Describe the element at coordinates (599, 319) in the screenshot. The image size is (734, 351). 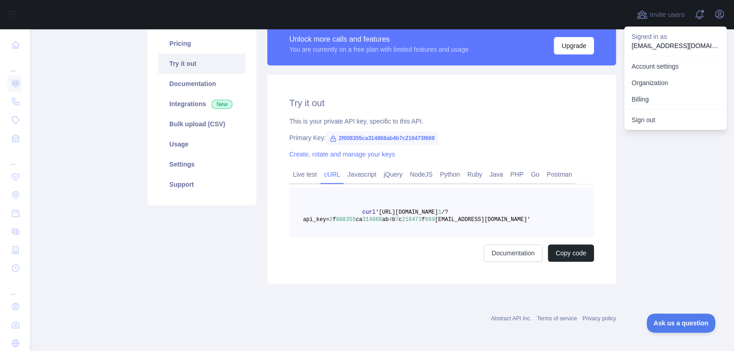
I see `a: Privacy policy` at that location.